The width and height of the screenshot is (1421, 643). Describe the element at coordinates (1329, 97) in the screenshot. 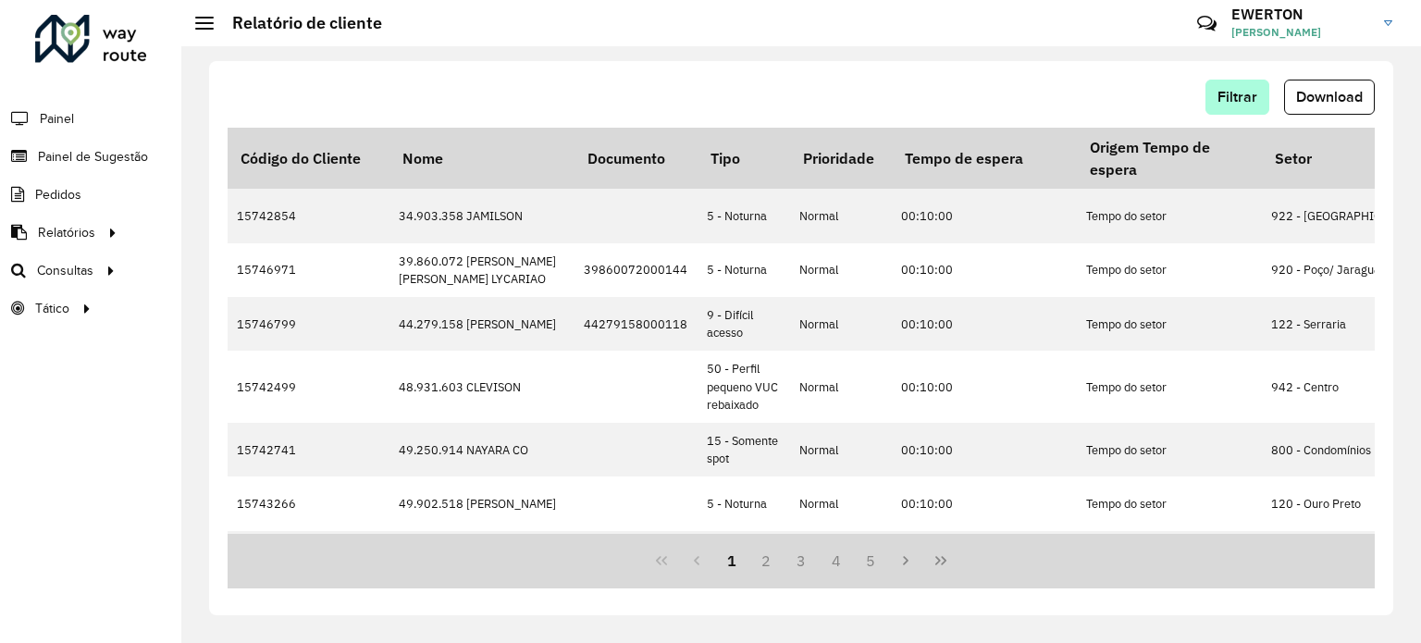

I see `button: Download` at that location.